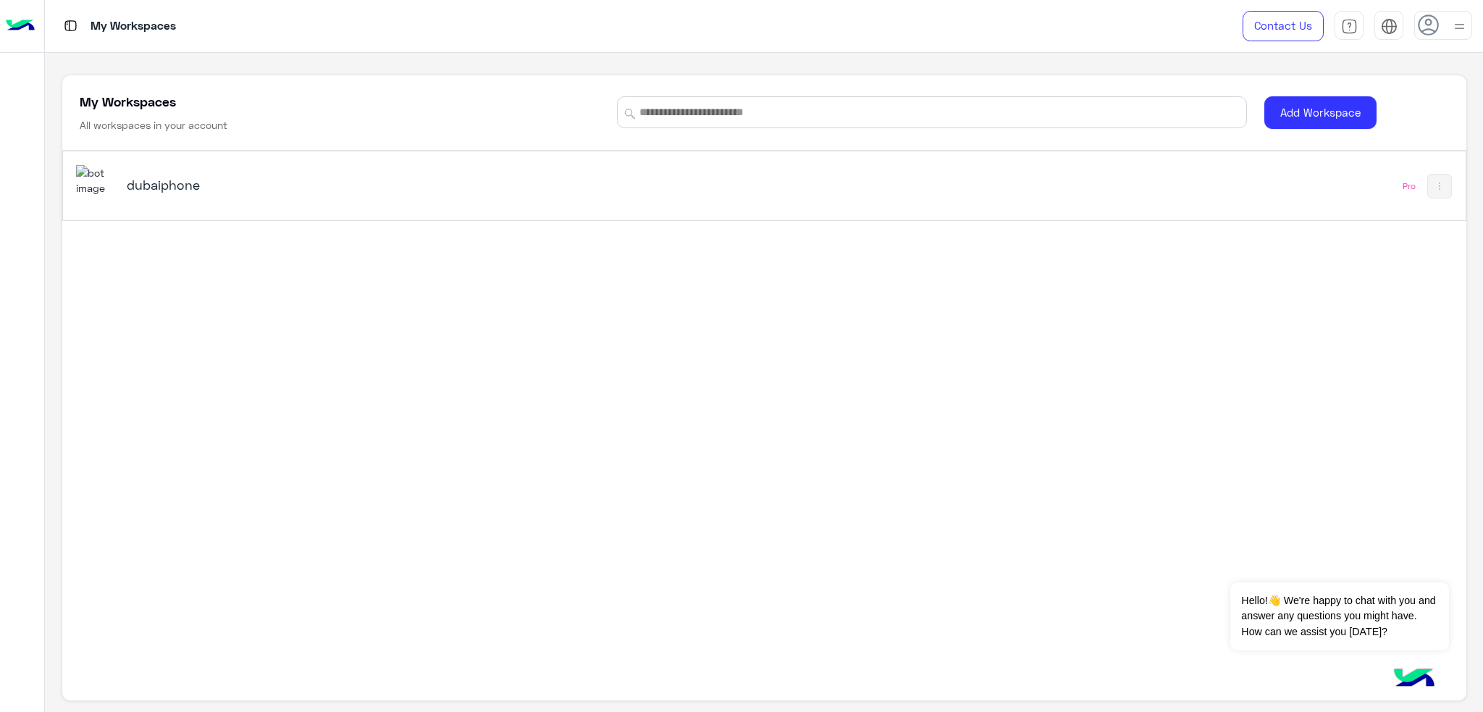 This screenshot has height=712, width=1483. I want to click on button: Add Workspace, so click(1321, 112).